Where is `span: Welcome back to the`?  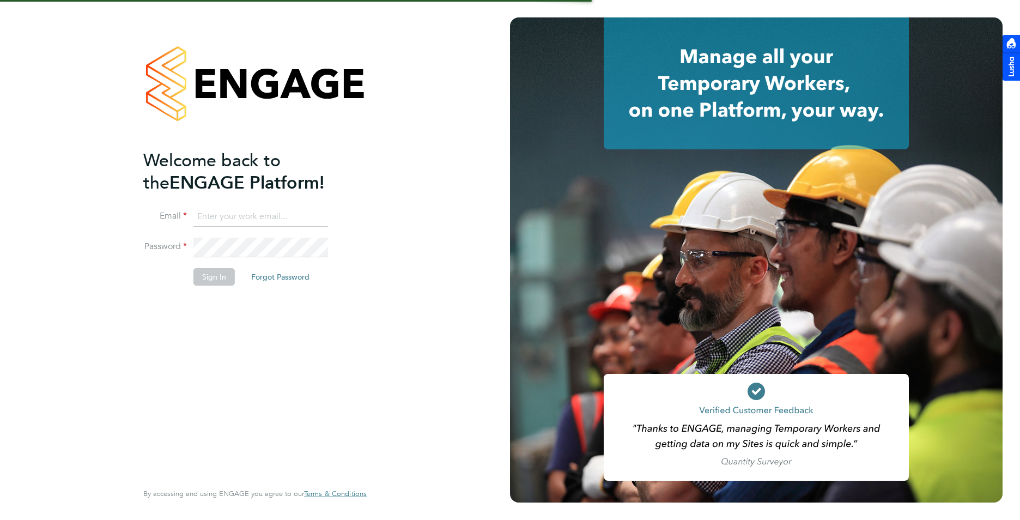 span: Welcome back to the is located at coordinates (212, 172).